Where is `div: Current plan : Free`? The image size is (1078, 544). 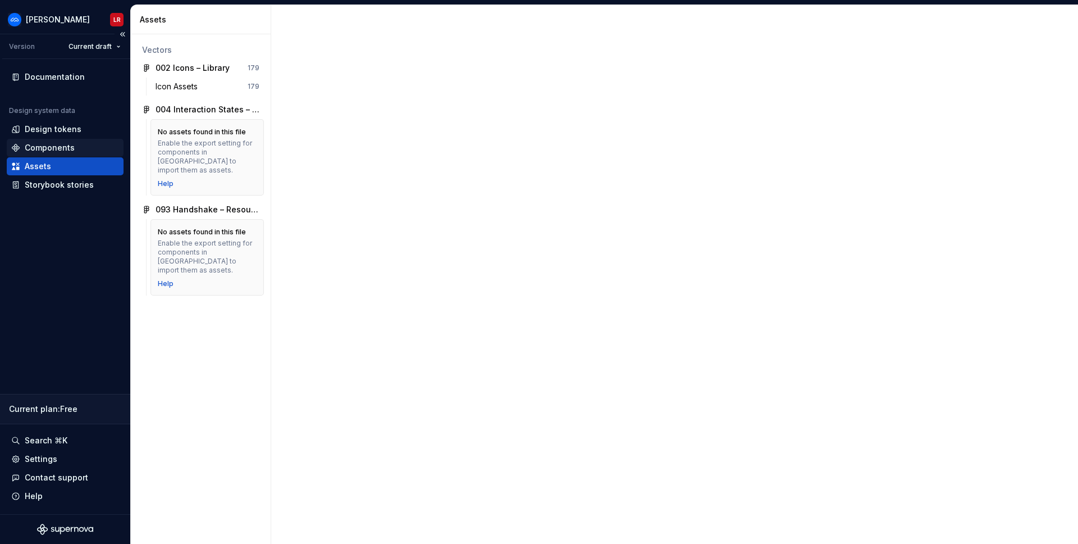
div: Current plan : Free is located at coordinates (65, 409).